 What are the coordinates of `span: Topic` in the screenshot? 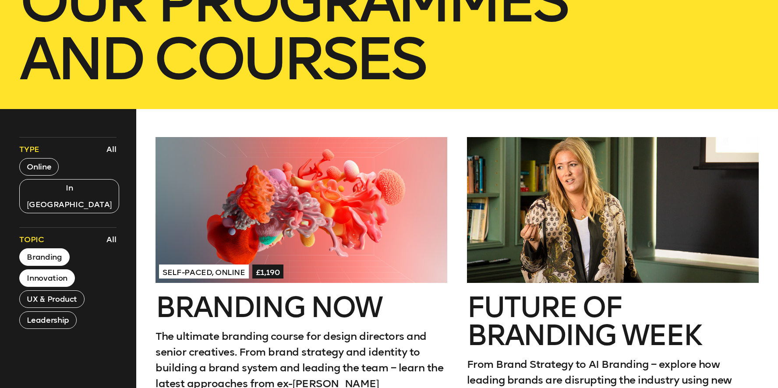 It's located at (32, 240).